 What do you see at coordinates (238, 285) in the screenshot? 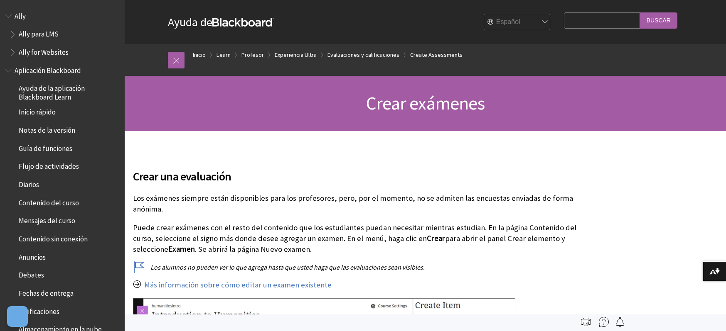
I see `a: Más información sobre cómo editar un examen existente` at bounding box center [238, 285].